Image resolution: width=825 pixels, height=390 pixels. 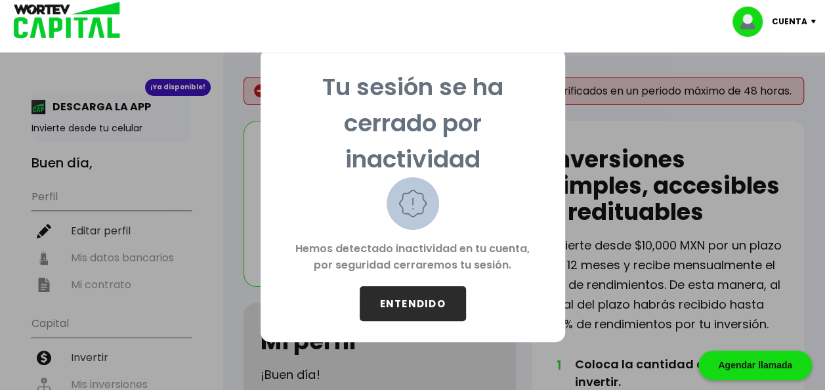 What do you see at coordinates (790, 22) in the screenshot?
I see `p: Cuenta` at bounding box center [790, 22].